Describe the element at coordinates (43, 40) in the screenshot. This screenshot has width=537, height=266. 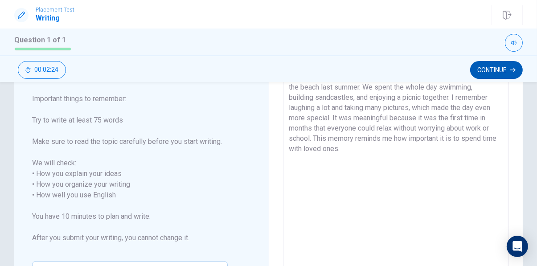
I see `h1: Question 1 of 1` at that location.